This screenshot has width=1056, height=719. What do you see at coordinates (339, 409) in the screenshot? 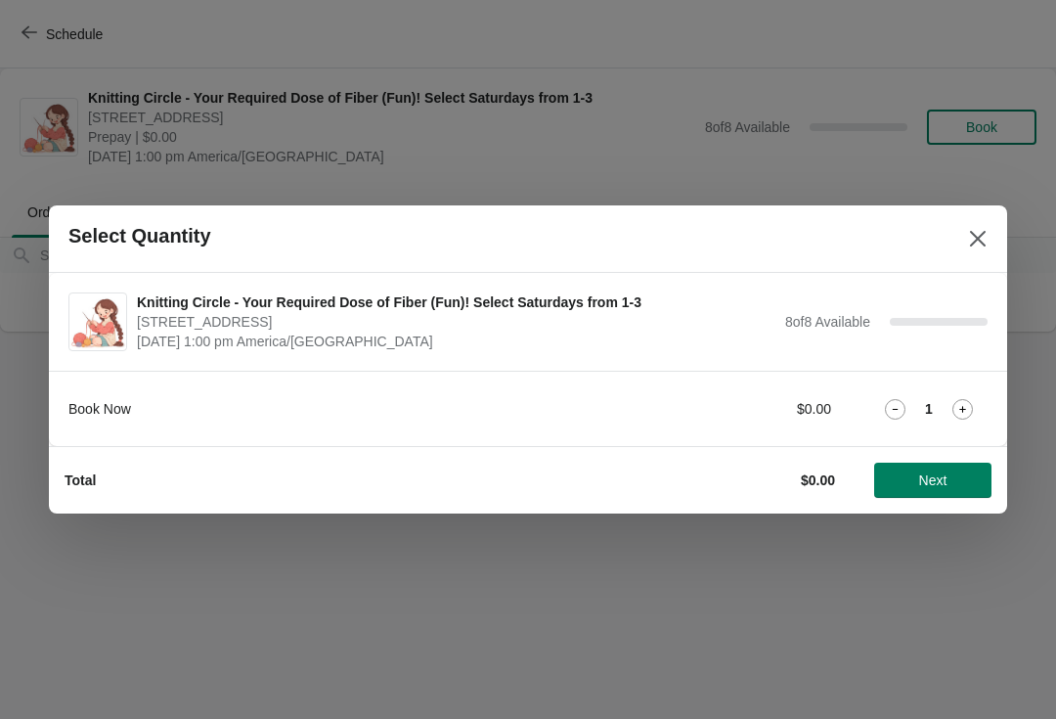
I see `div: Book Now` at bounding box center [339, 409].